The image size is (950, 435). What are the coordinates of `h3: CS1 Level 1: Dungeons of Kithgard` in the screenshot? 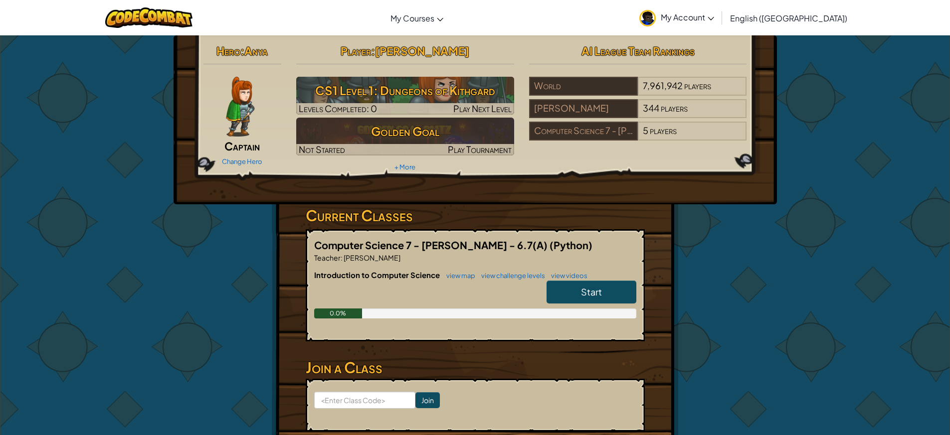 It's located at (405, 90).